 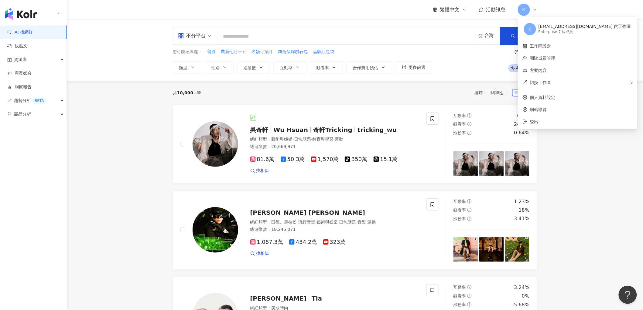 I want to click on span: 更多篩選, so click(x=417, y=67).